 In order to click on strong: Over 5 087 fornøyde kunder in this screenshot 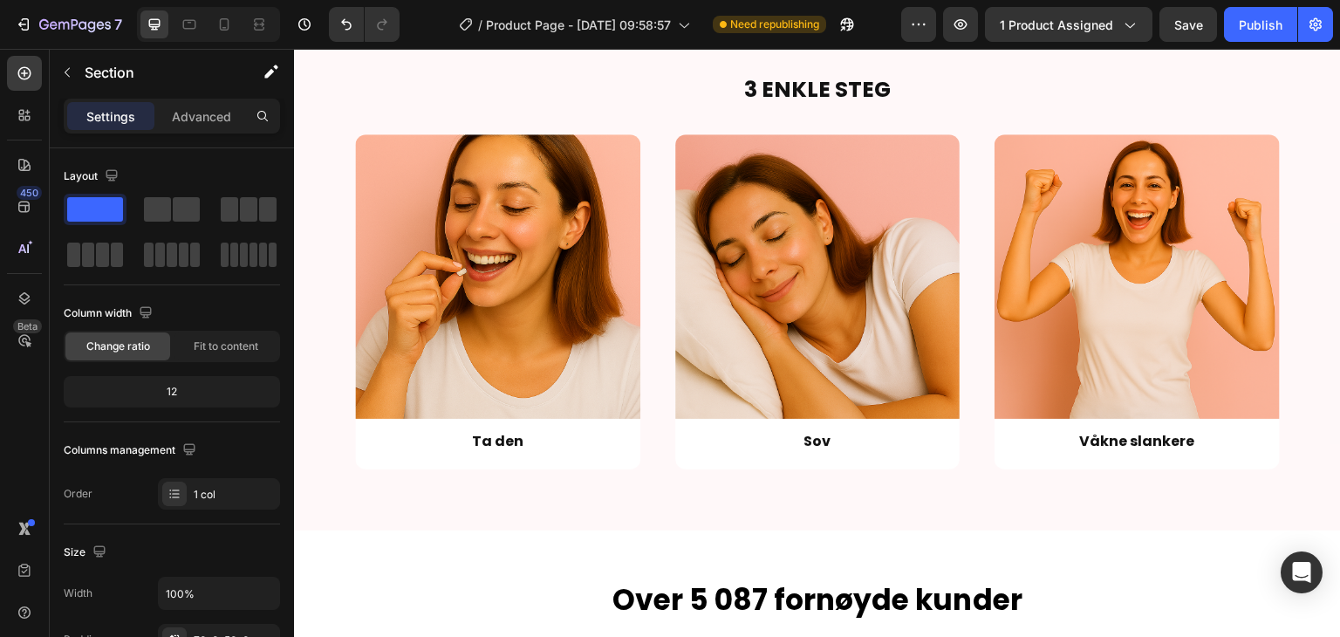, I will do `click(524, 551)`.